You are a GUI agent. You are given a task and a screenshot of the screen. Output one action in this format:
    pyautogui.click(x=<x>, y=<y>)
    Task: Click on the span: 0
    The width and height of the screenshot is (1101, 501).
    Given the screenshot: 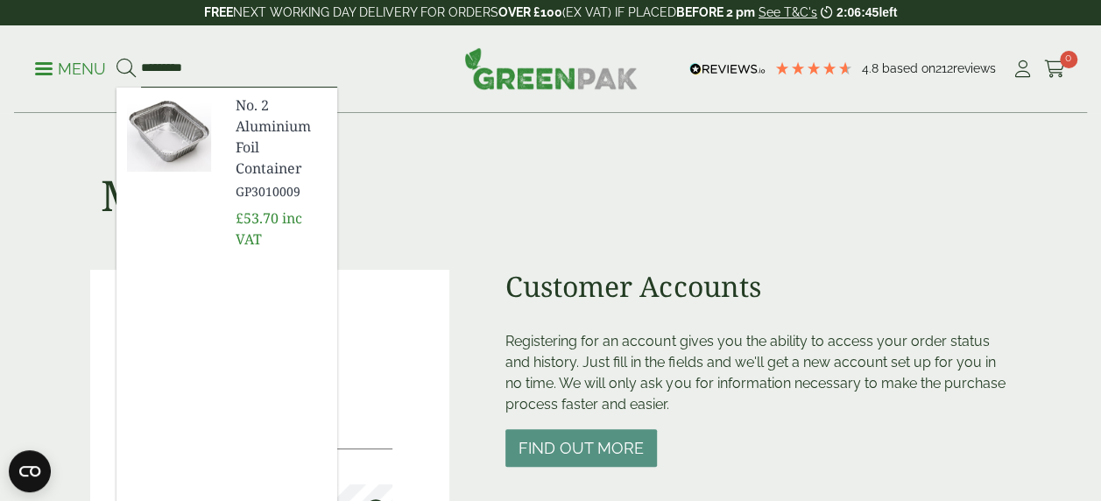 What is the action you would take?
    pyautogui.click(x=1069, y=60)
    